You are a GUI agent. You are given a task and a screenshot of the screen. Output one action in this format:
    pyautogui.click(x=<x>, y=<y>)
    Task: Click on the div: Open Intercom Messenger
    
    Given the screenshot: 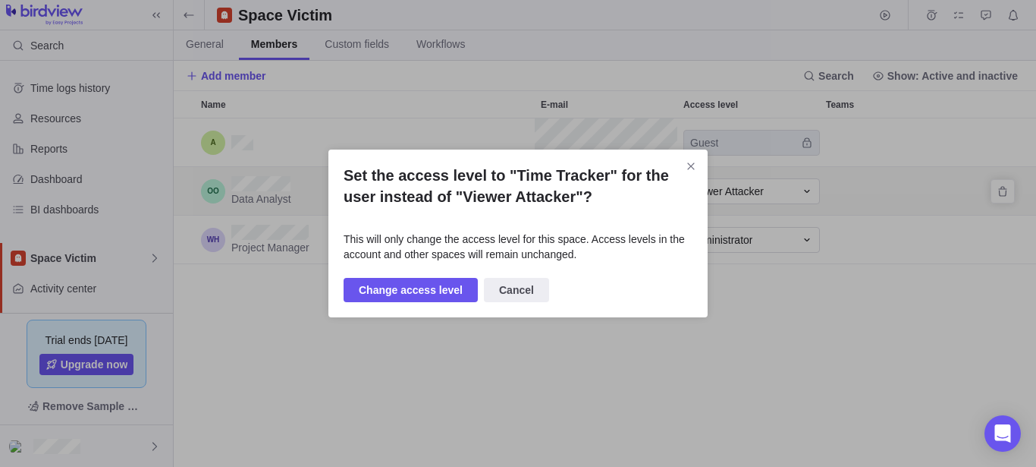 What is the action you would take?
    pyautogui.click(x=1003, y=433)
    